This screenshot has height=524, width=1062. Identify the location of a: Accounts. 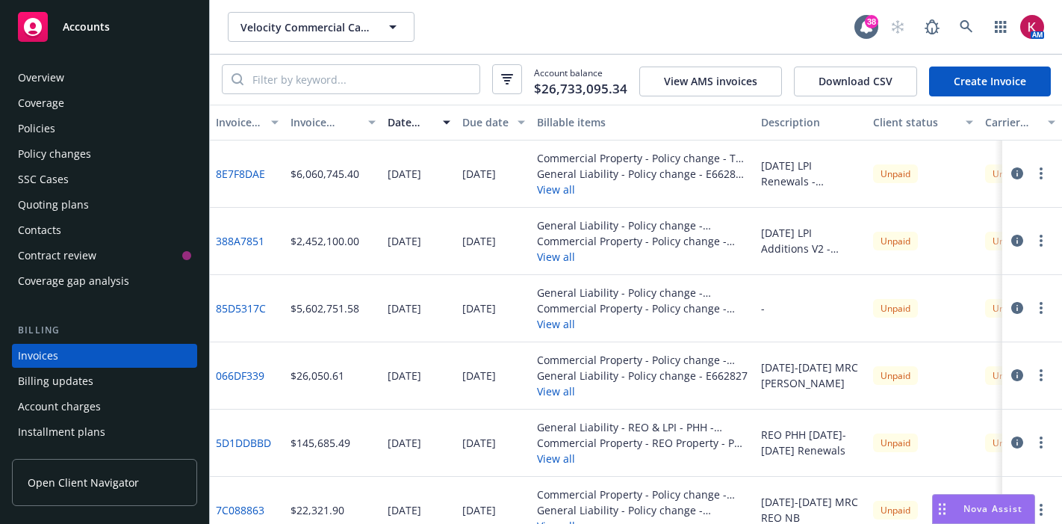
(105, 27).